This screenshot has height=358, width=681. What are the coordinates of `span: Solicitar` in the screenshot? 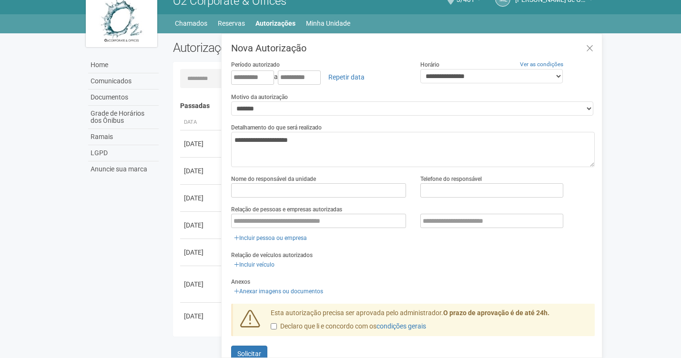 It's located at (249, 354).